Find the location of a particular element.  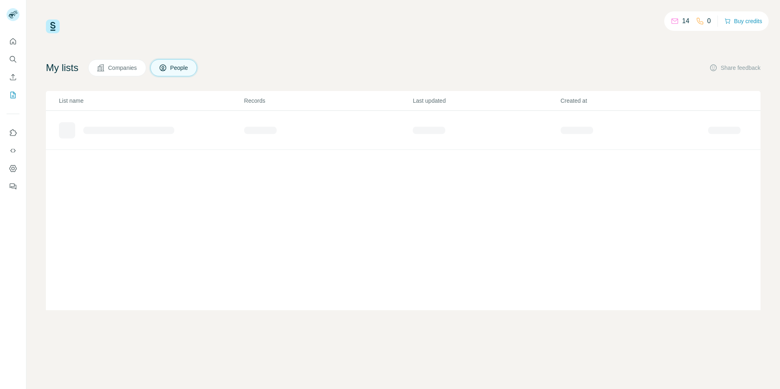

p: Records is located at coordinates (328, 101).